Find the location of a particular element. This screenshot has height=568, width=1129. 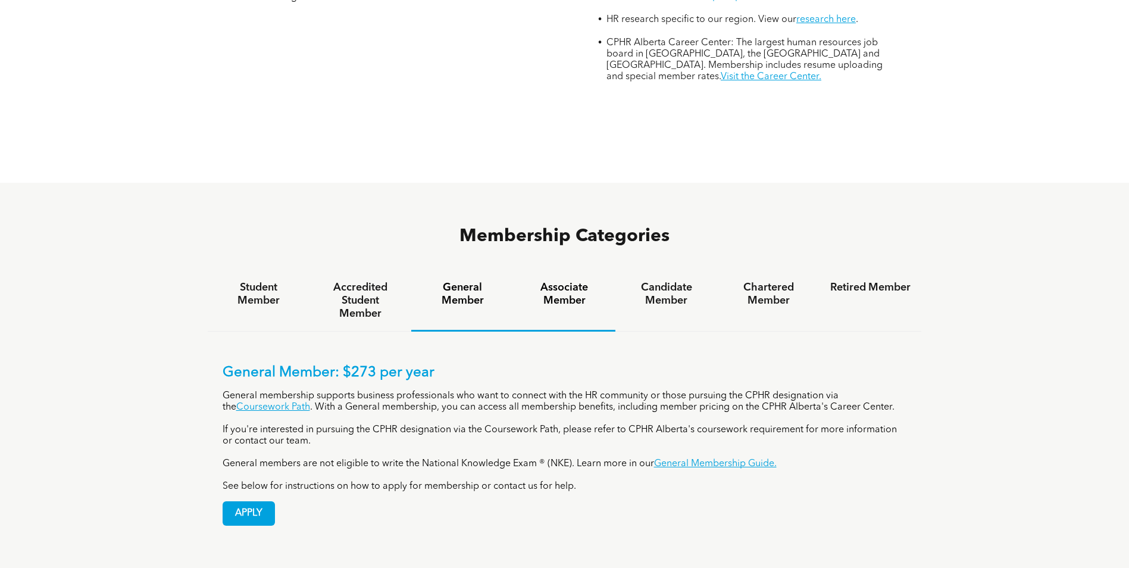

h4: Retired Member is located at coordinates (870, 288).